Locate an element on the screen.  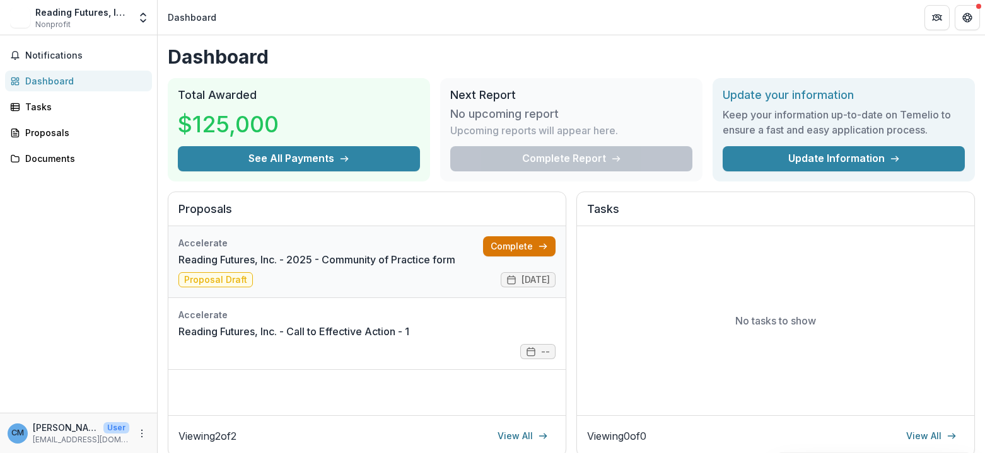
span: Notifications is located at coordinates (86, 55).